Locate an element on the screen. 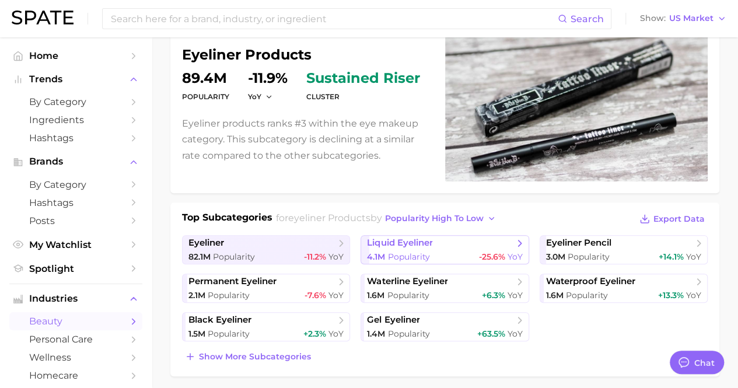 The image size is (738, 388). span: Trends is located at coordinates (76, 79).